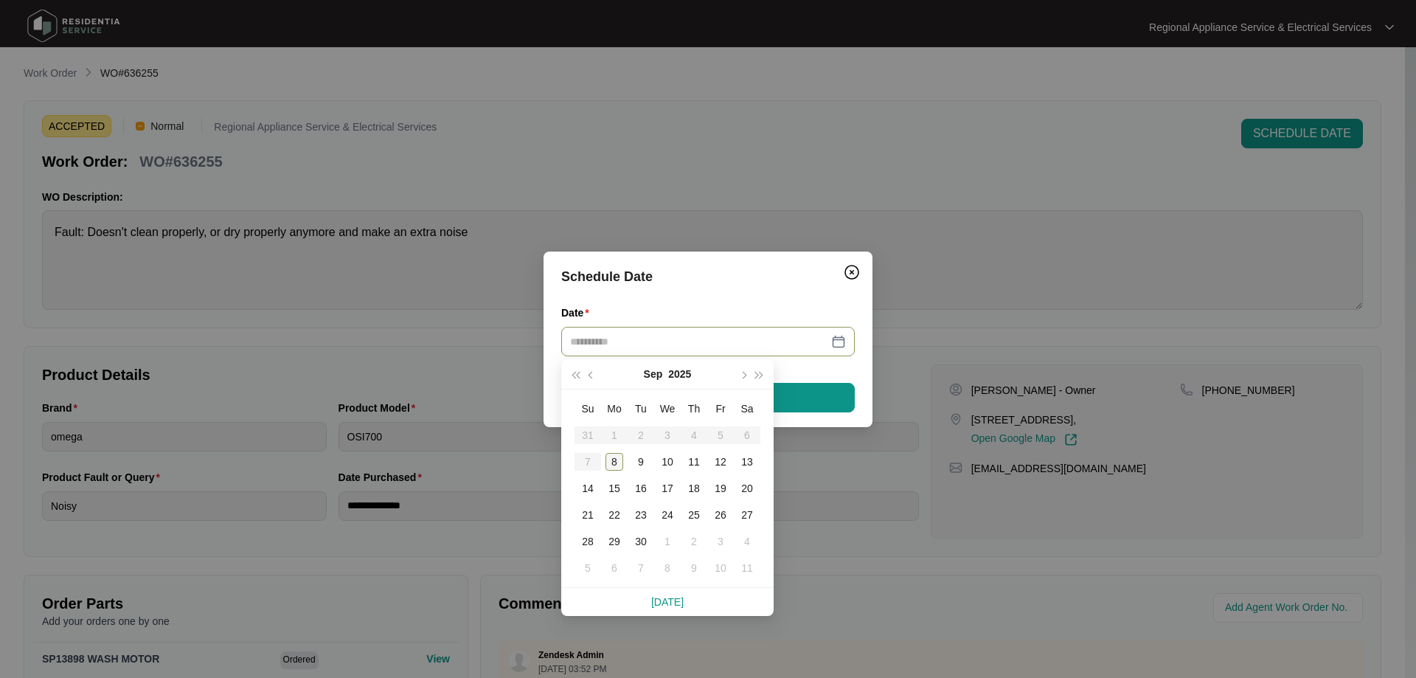  I want to click on td: 2025-09-23, so click(641, 515).